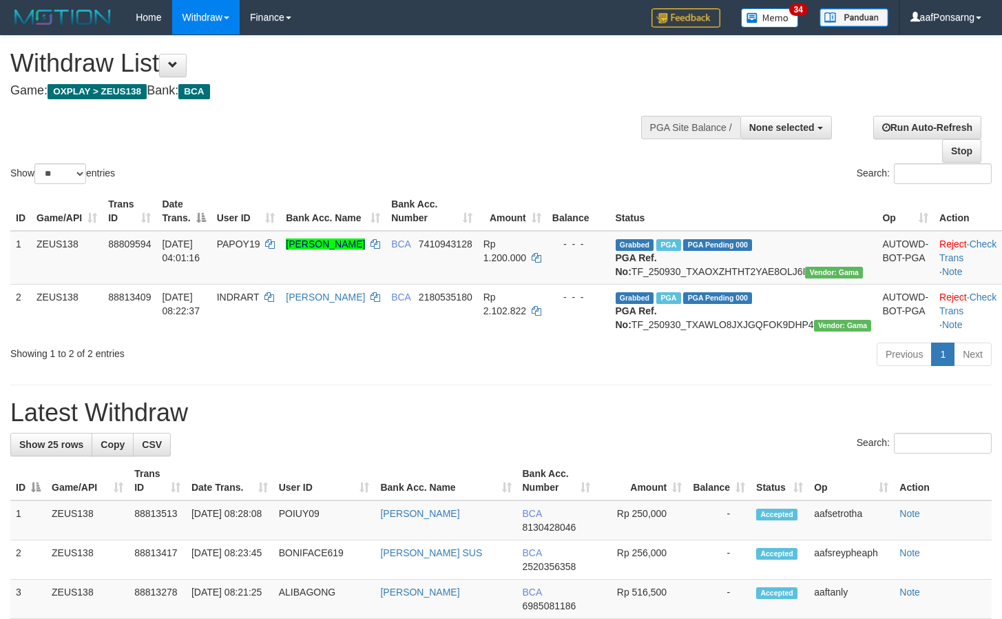 This screenshot has width=1002, height=619. Describe the element at coordinates (905, 354) in the screenshot. I see `a: Previous` at that location.